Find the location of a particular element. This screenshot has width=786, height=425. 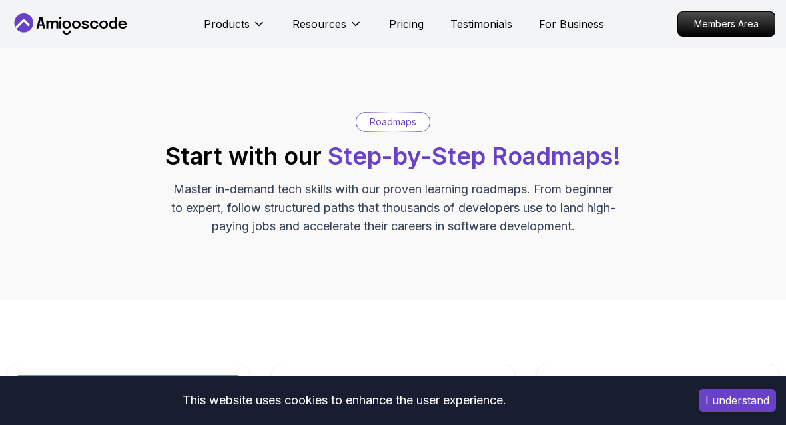

a: Pricing is located at coordinates (406, 24).